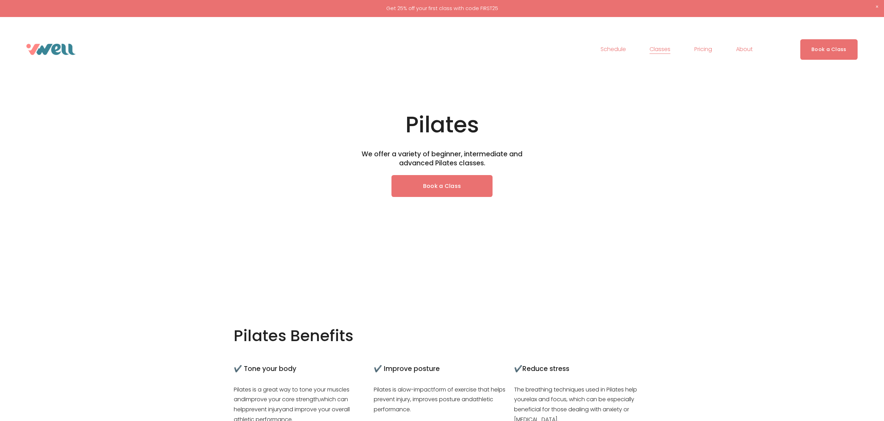 This screenshot has width=884, height=421. I want to click on a: Pricing, so click(703, 49).